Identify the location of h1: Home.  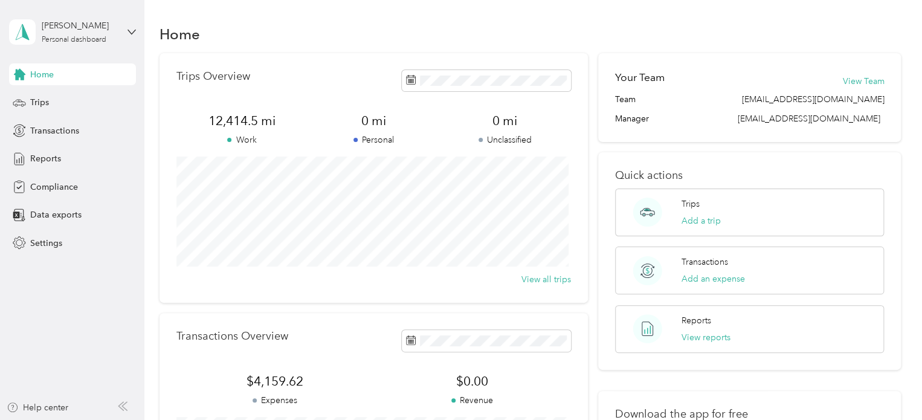
(180, 34).